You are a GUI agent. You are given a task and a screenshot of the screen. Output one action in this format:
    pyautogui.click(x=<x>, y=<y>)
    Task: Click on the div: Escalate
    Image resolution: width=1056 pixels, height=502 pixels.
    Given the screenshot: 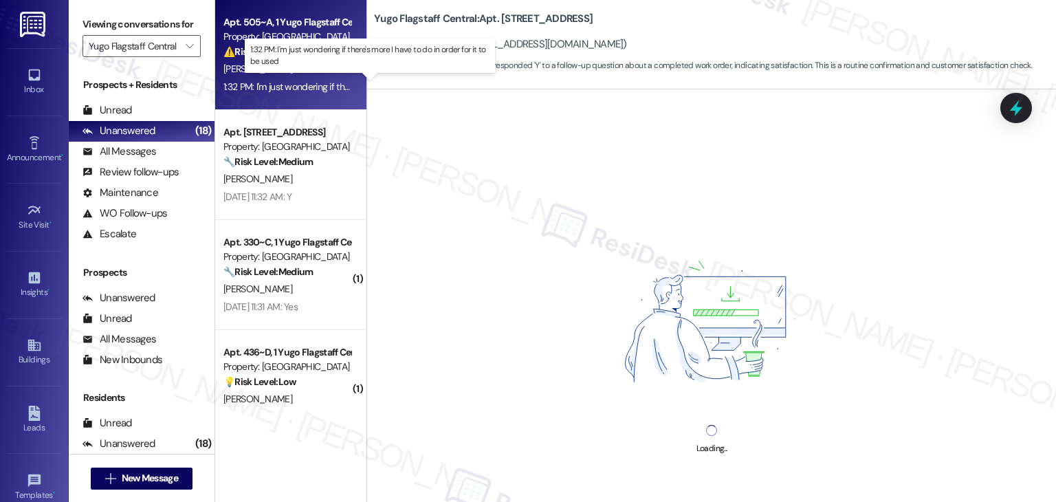 What is the action you would take?
    pyautogui.click(x=109, y=234)
    